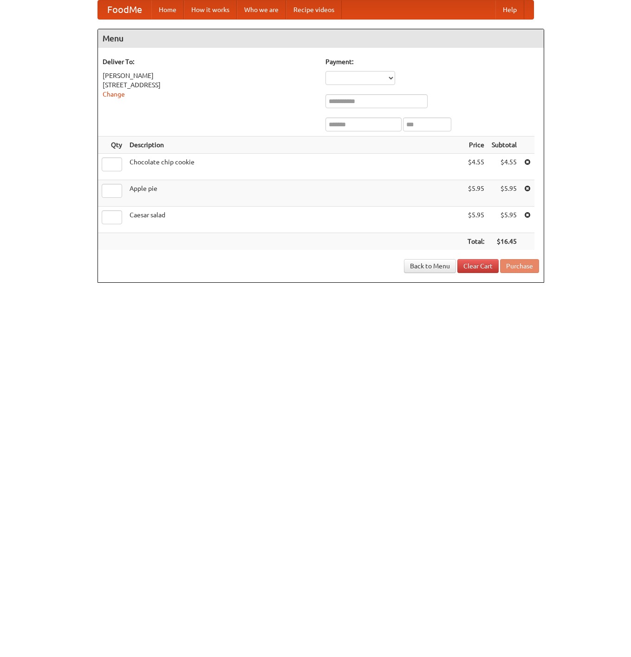 The image size is (631, 657). Describe the element at coordinates (504, 241) in the screenshot. I see `th: $16.45` at that location.